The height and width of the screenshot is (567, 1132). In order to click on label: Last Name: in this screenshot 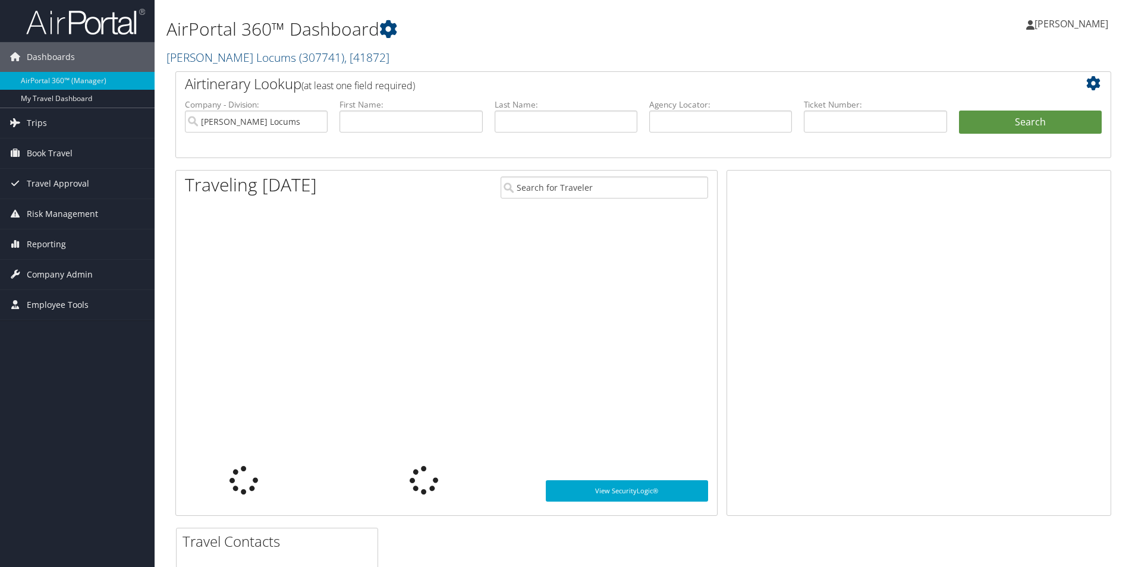, I will do `click(566, 105)`.